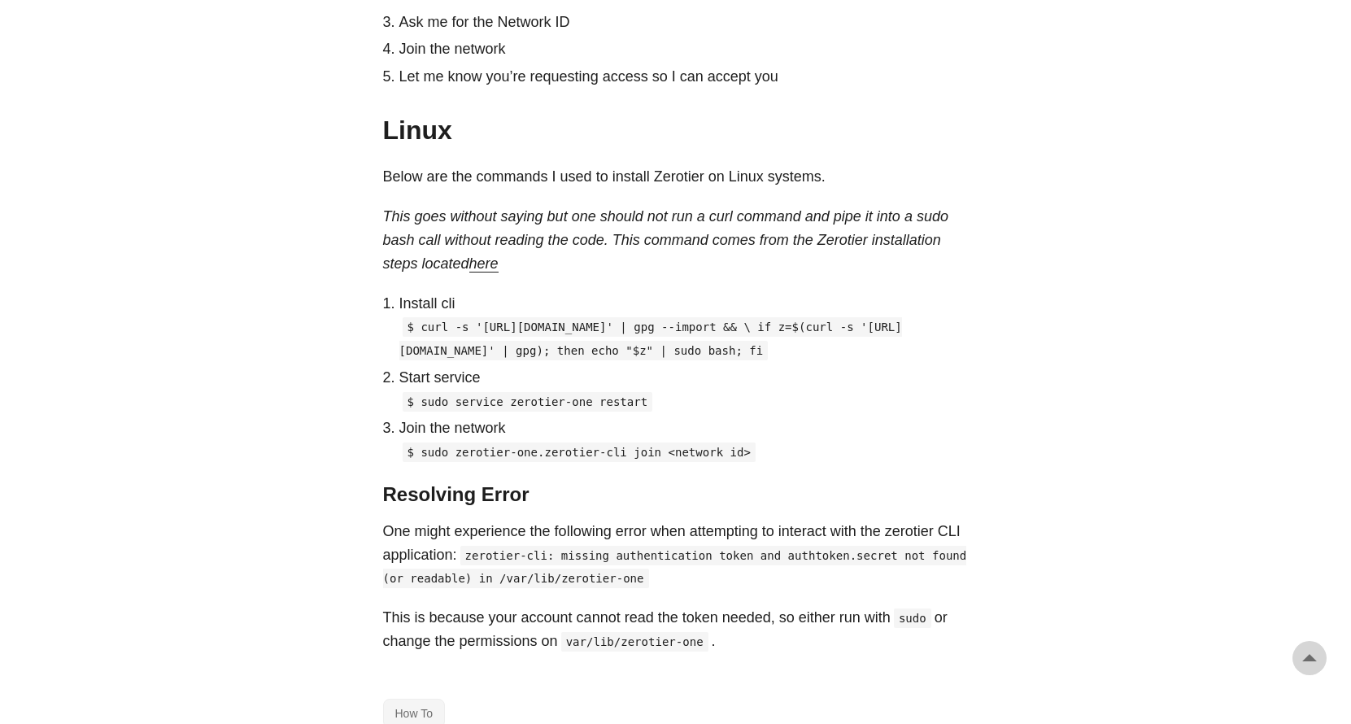 Image resolution: width=1351 pixels, height=724 pixels. I want to click on h3: Resolving Error, so click(676, 495).